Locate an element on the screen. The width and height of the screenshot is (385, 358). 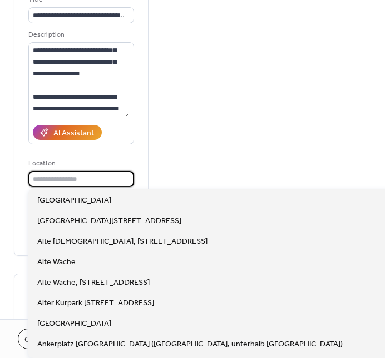
div: Description is located at coordinates (80, 34).